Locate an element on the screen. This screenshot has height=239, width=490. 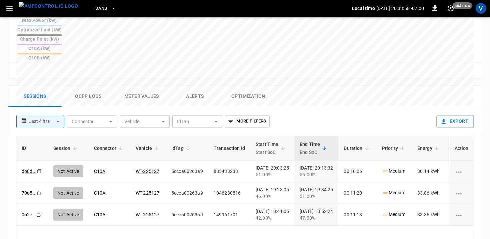
td: 33.36 kWh is located at coordinates (429, 214).